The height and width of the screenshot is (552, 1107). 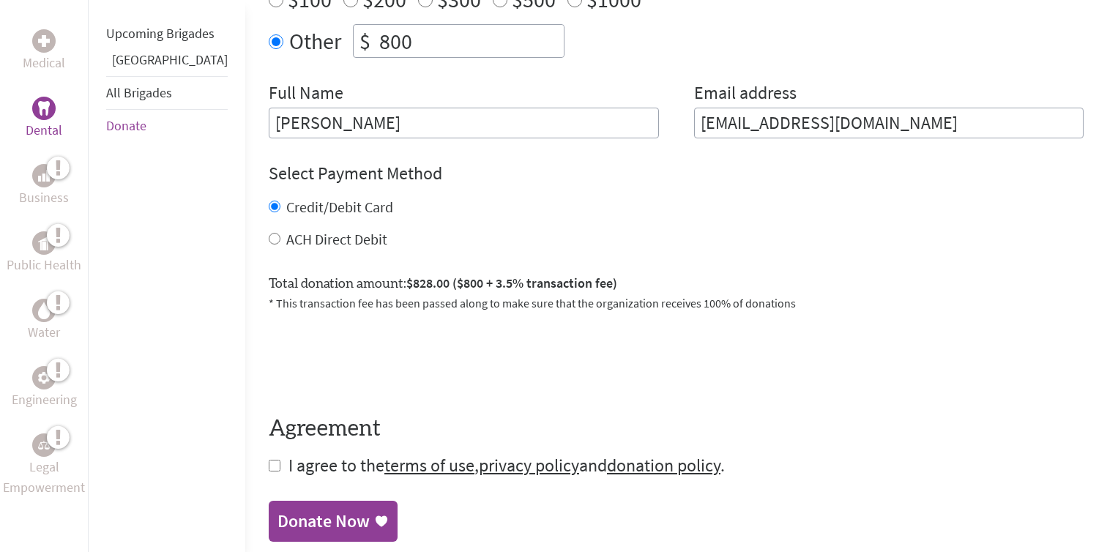 I want to click on div: Public Health, so click(x=44, y=243).